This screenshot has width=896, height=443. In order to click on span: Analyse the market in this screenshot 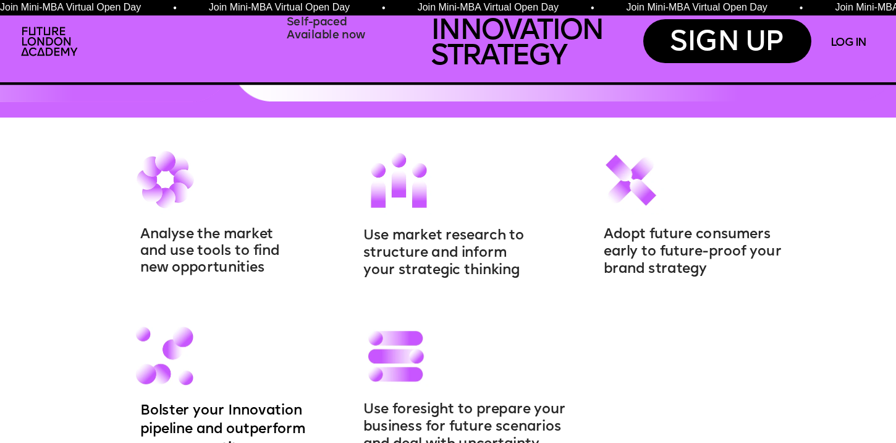, I will do `click(206, 234)`.